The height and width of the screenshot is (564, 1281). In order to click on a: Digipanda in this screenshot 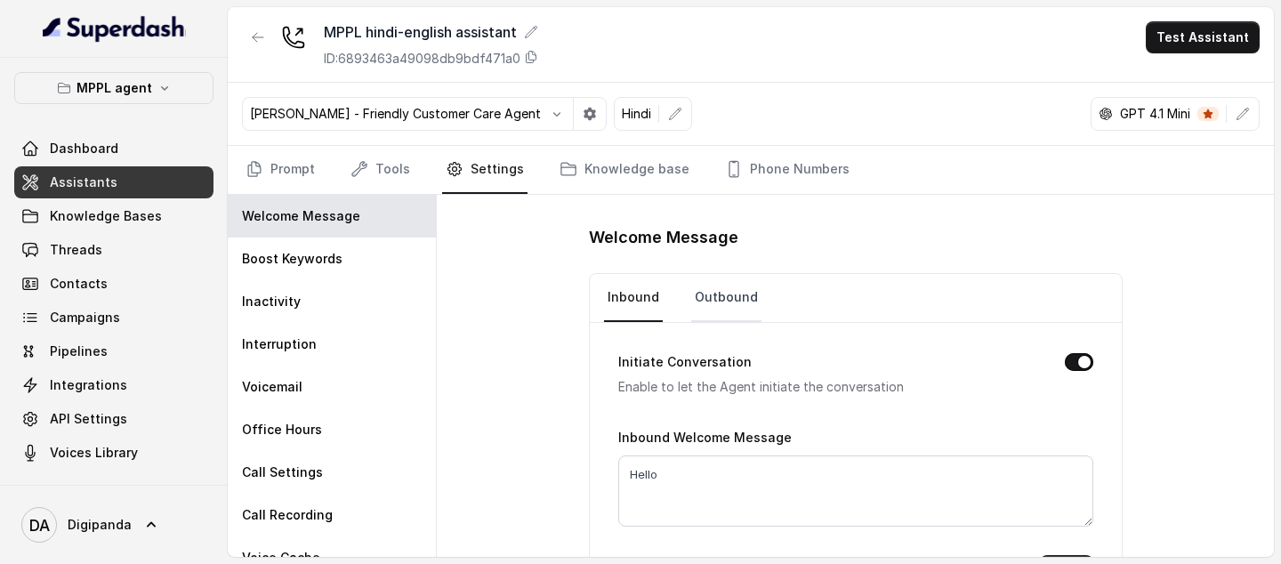, I will do `click(114, 525)`.